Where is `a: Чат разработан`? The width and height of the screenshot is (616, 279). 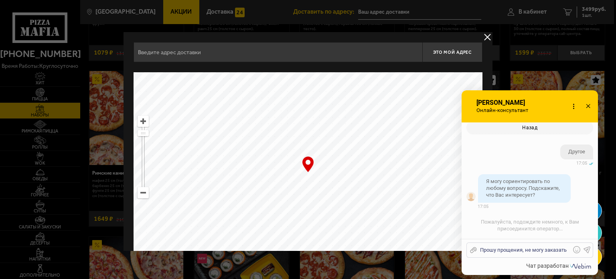
a: Чат разработан is located at coordinates (559, 265).